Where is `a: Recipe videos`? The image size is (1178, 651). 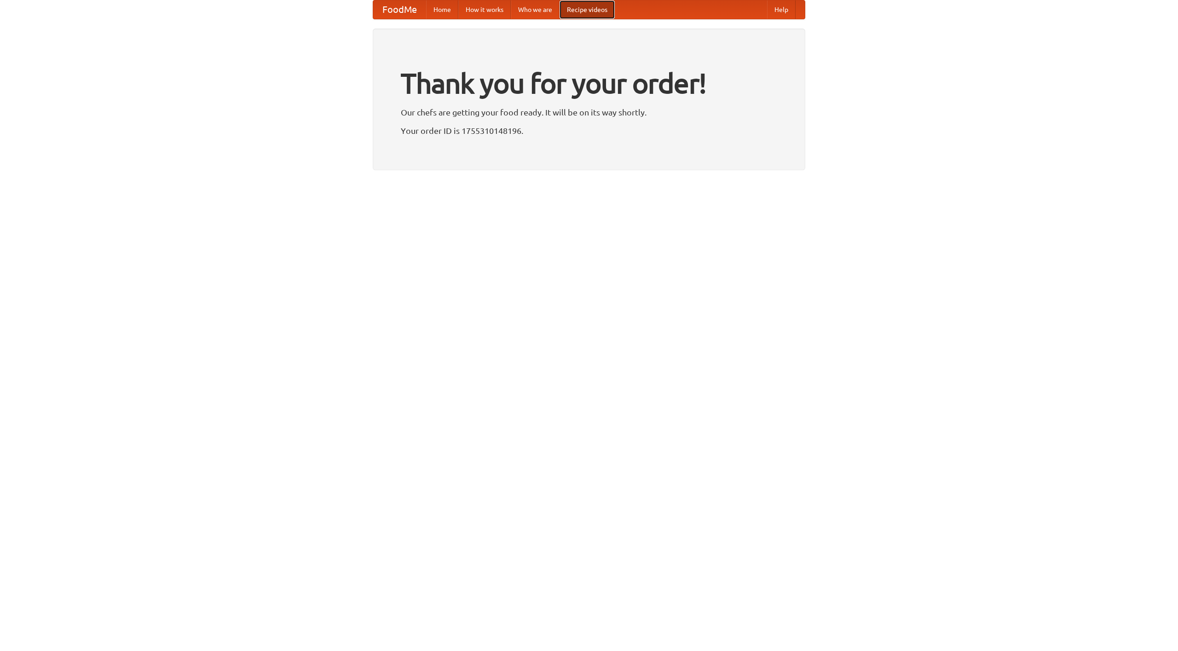 a: Recipe videos is located at coordinates (587, 10).